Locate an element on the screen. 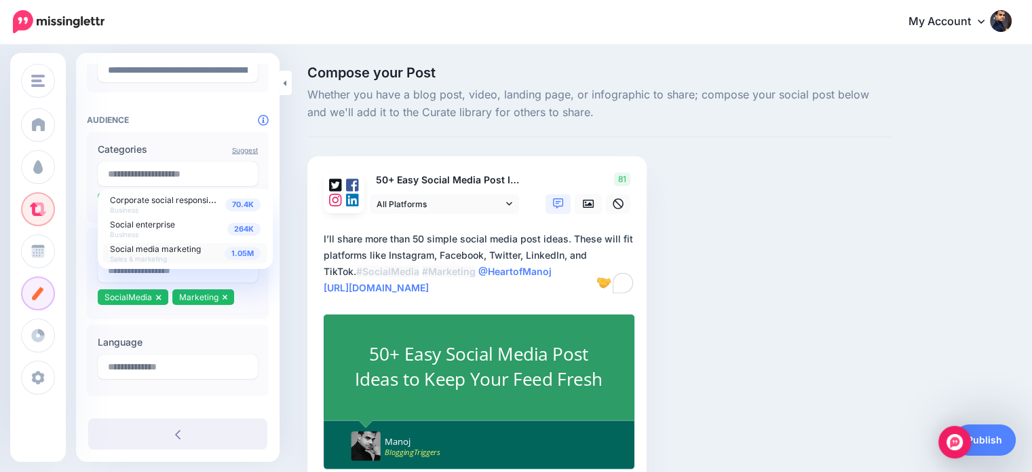 The width and height of the screenshot is (1032, 472). textarea: To enrich screen reader interactions, please activate Accessibility in Grammarly extension settings is located at coordinates (480, 263).